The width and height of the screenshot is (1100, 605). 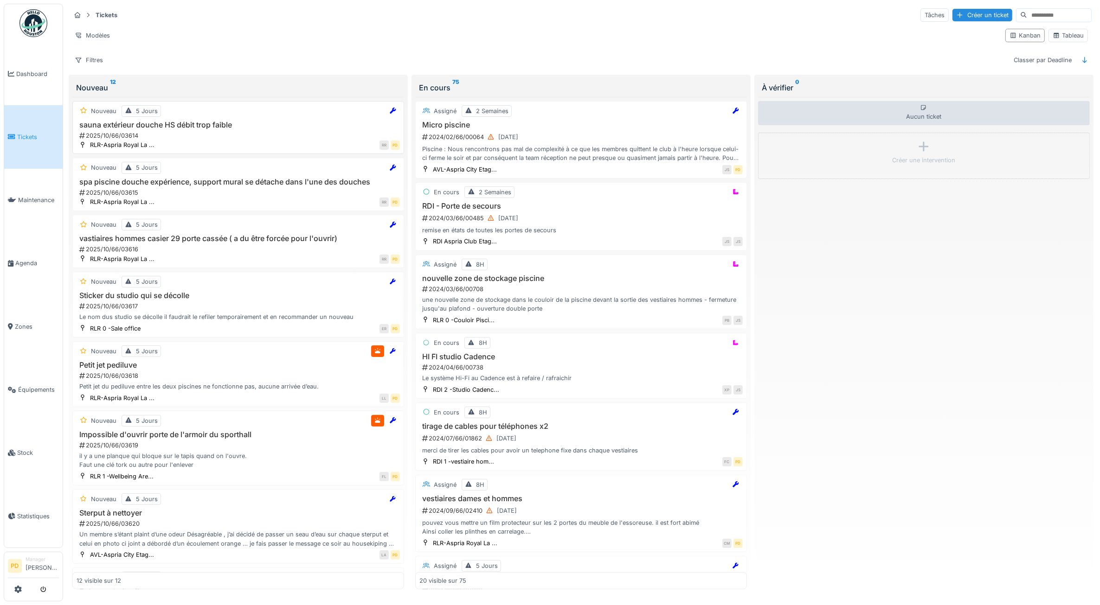 I want to click on div: PB, so click(x=727, y=321).